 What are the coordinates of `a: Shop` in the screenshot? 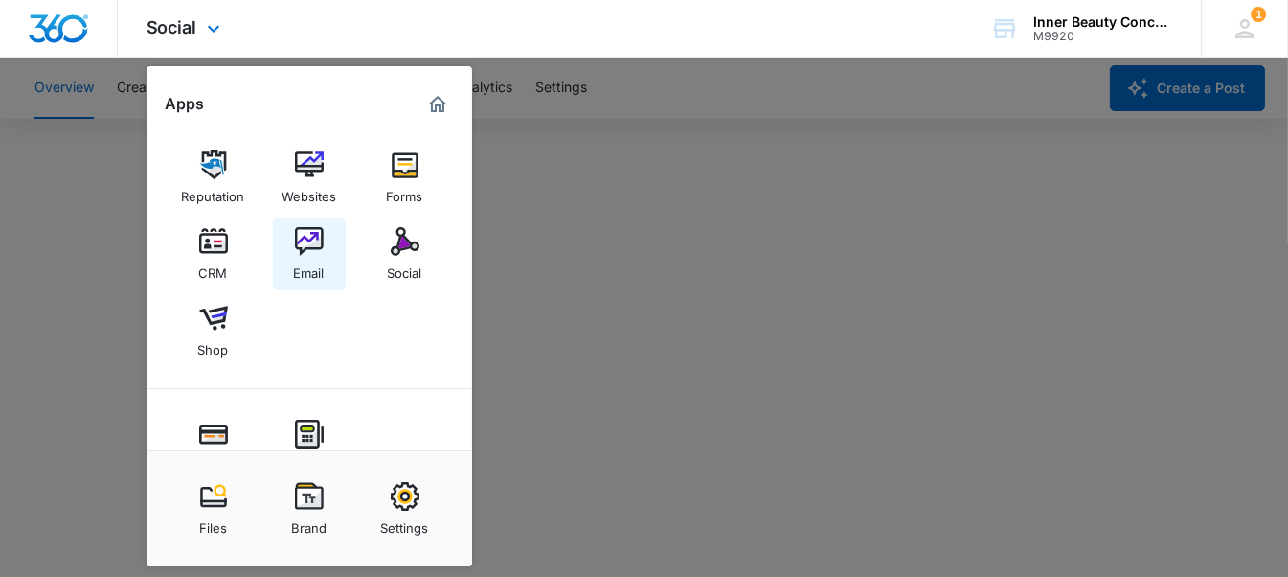 It's located at (214, 330).